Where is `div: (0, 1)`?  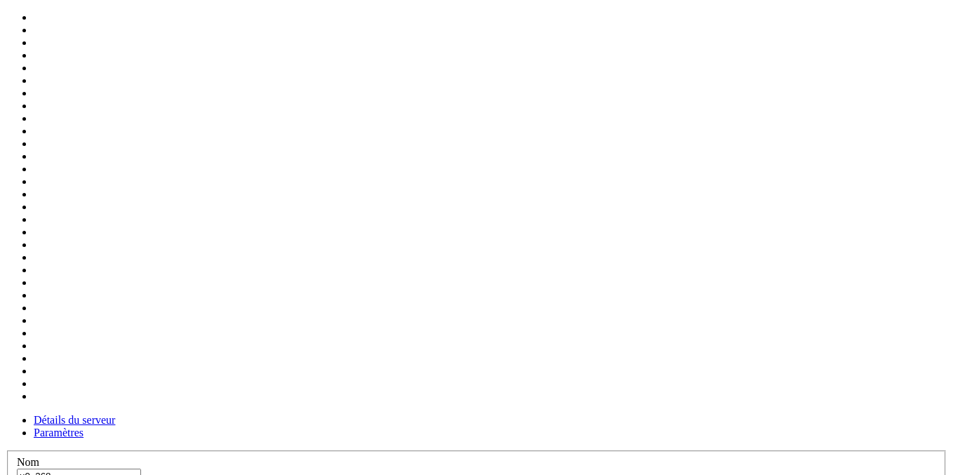 div: (0, 1) is located at coordinates (8, 25).